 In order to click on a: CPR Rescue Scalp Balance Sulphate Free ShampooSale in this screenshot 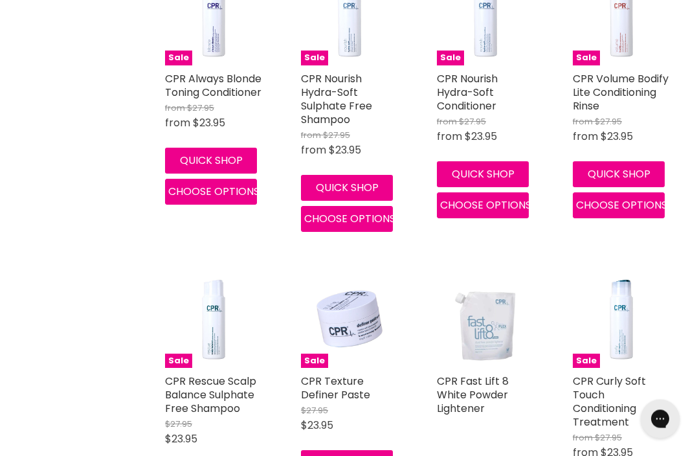, I will do `click(214, 320)`.